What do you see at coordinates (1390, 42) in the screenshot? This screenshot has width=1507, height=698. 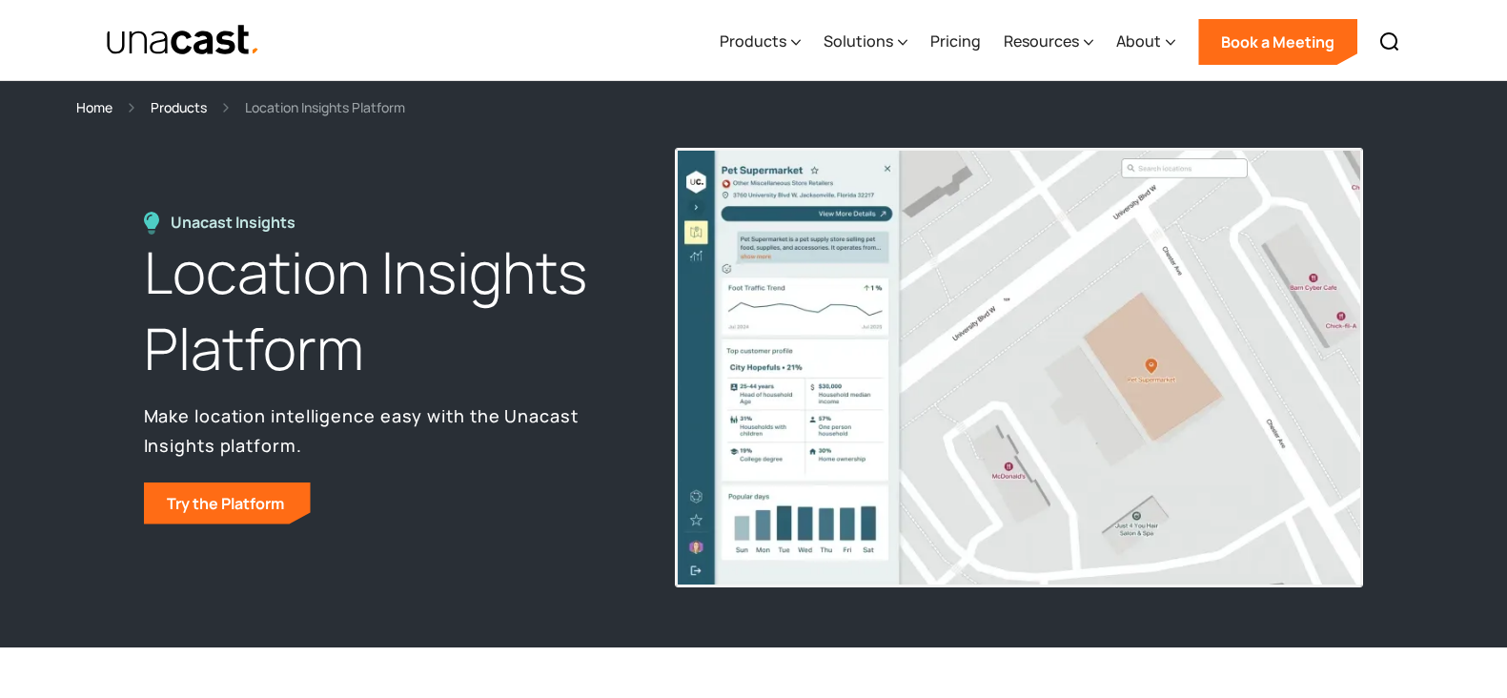 I see `img: Search icon` at bounding box center [1390, 42].